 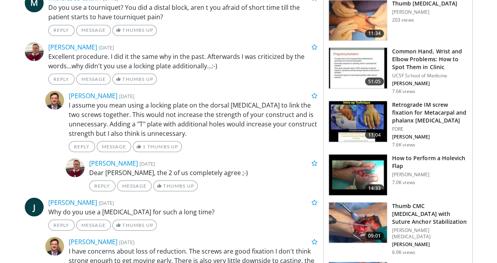 I want to click on p: 7.0K views, so click(x=403, y=182).